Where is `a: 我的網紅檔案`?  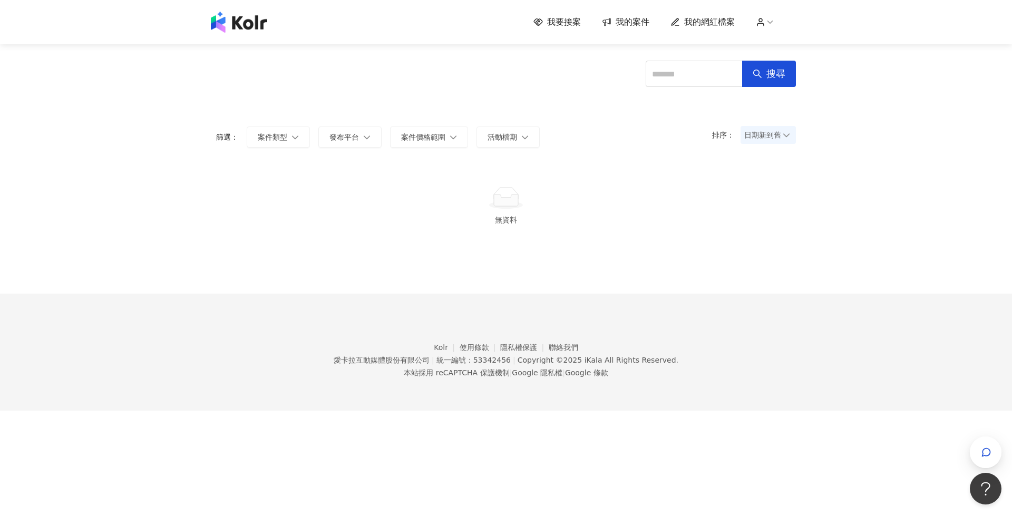
a: 我的網紅檔案 is located at coordinates (702, 22).